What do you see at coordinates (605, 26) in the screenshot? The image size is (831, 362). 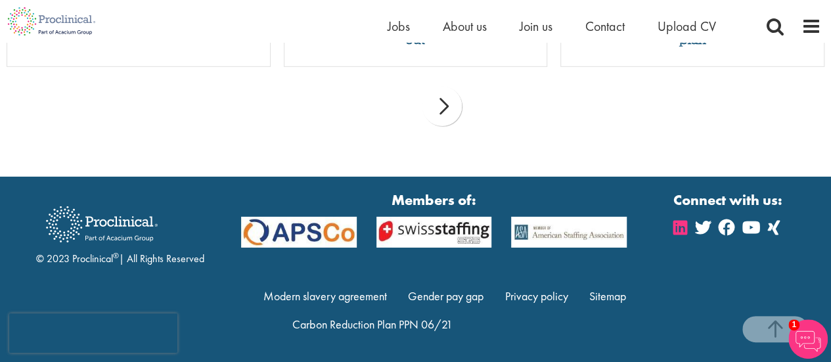 I see `span: Contact` at bounding box center [605, 26].